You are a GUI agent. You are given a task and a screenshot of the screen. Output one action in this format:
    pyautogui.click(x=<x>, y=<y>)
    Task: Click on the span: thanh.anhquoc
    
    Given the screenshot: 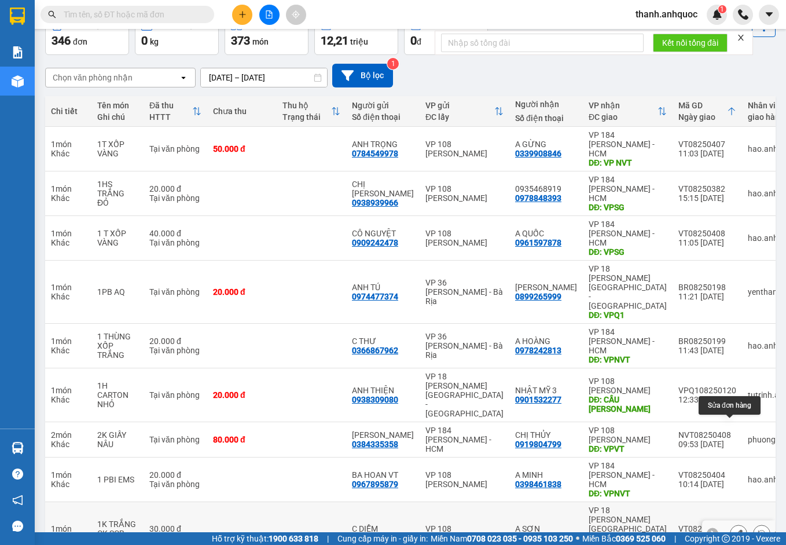 What is the action you would take?
    pyautogui.click(x=666, y=14)
    